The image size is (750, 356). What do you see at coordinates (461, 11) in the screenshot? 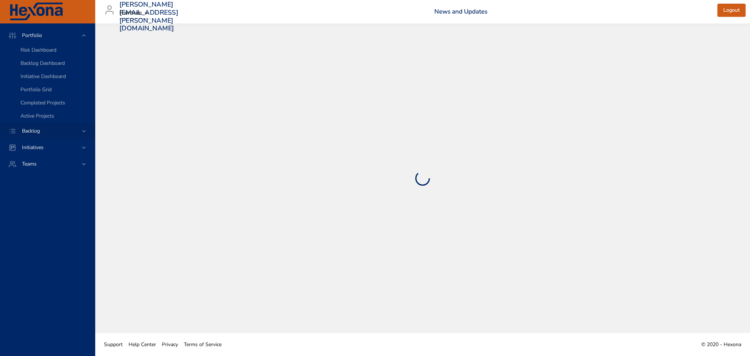
I see `a: News and Updates` at bounding box center [461, 11].